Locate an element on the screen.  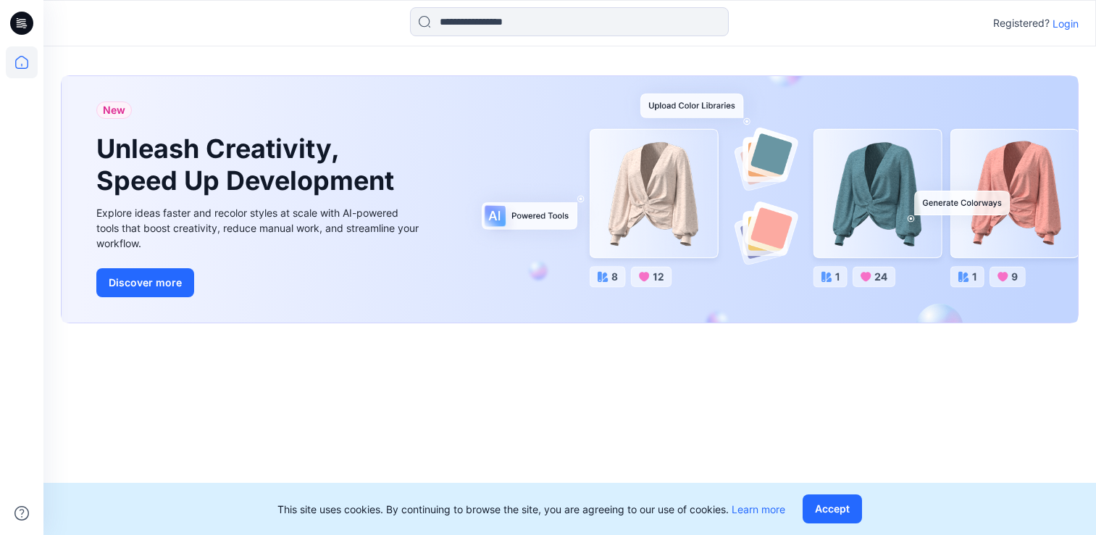
button: Accept is located at coordinates (832, 508).